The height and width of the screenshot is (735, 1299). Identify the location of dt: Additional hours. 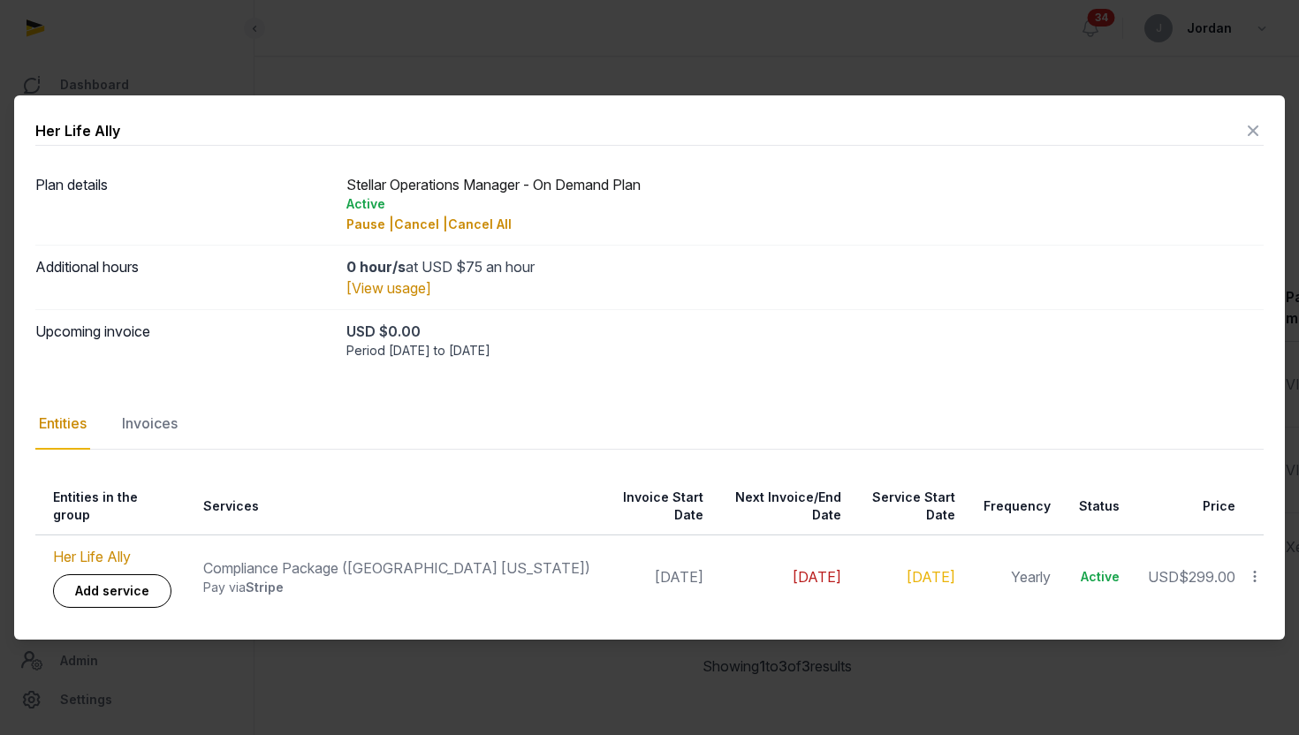
(184, 277).